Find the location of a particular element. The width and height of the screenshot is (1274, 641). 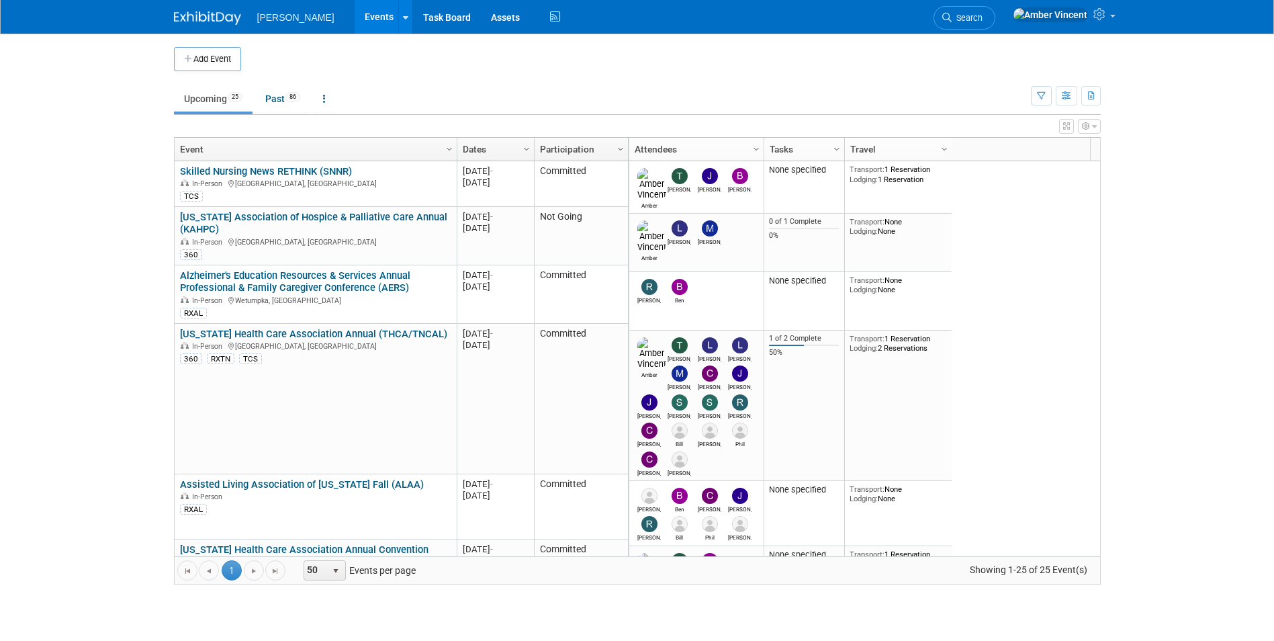

a: Dates is located at coordinates (494, 149).